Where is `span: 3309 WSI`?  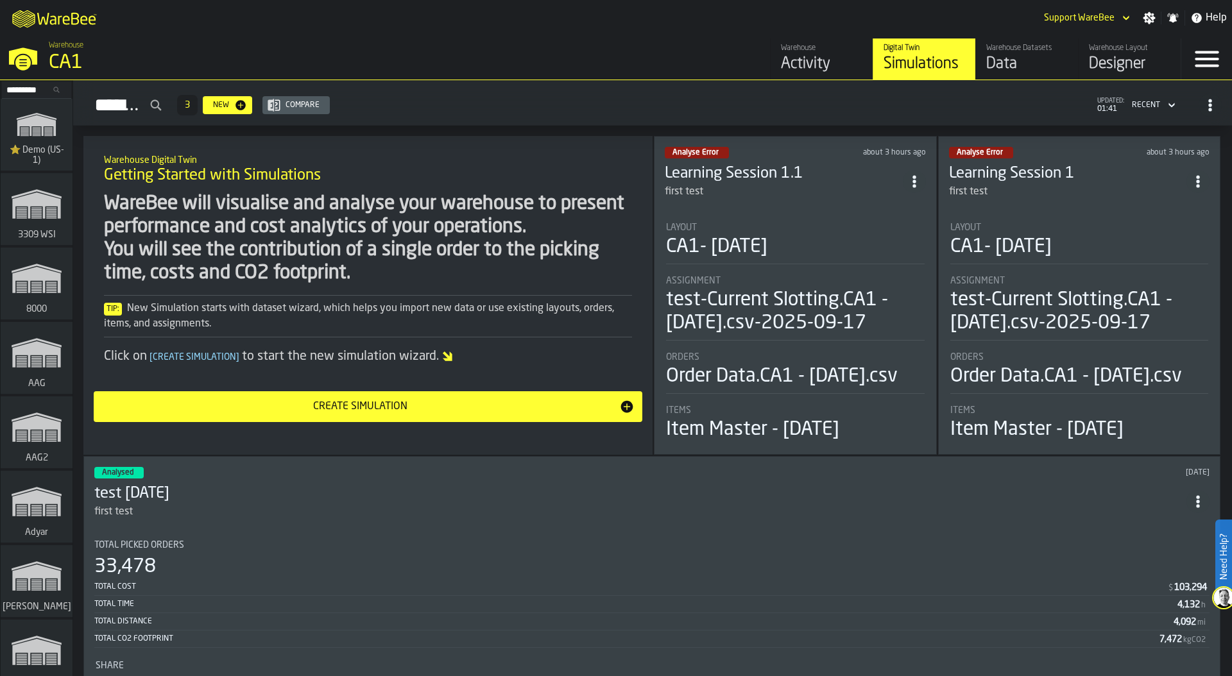
span: 3309 WSI is located at coordinates (37, 235).